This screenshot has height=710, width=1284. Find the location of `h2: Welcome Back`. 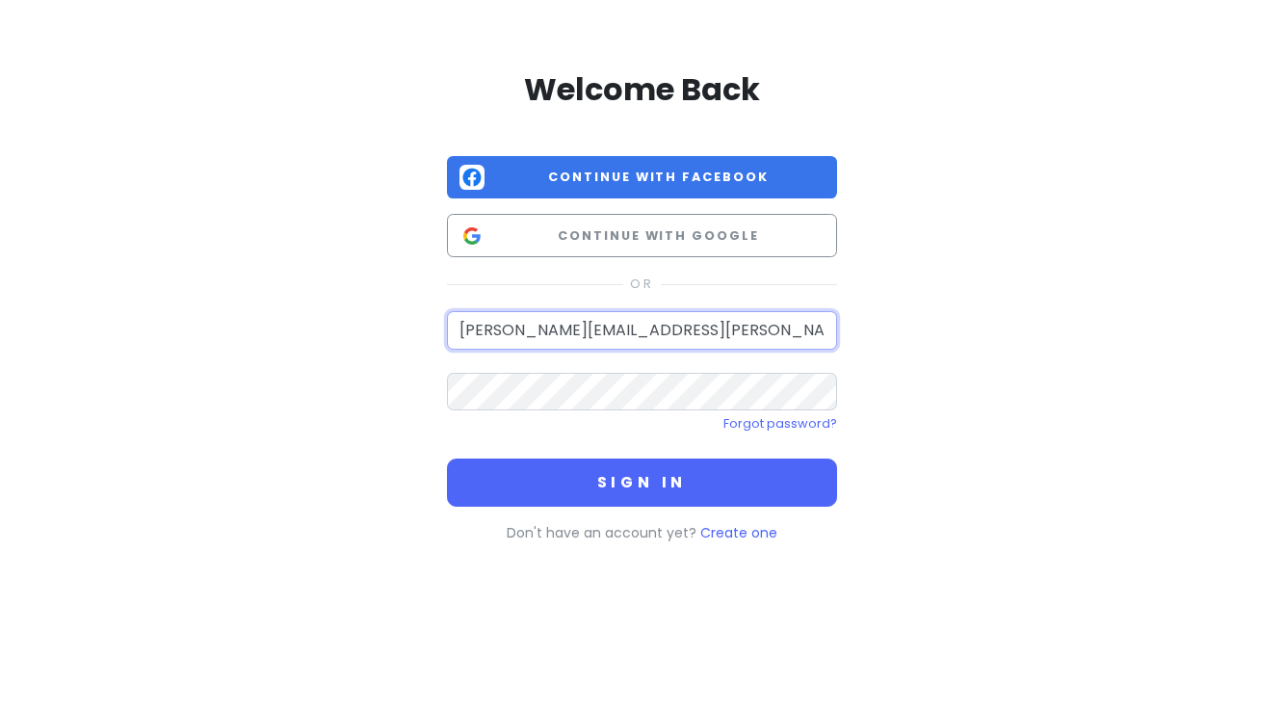

h2: Welcome Back is located at coordinates (642, 90).